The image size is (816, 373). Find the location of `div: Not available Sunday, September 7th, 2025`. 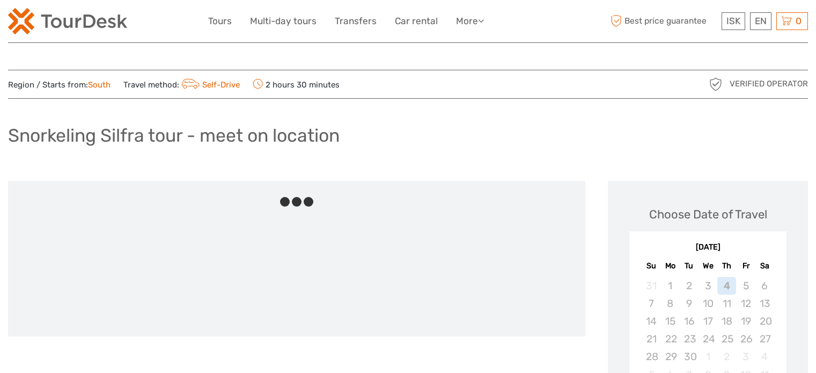

div: Not available Sunday, September 7th, 2025 is located at coordinates (651, 303).